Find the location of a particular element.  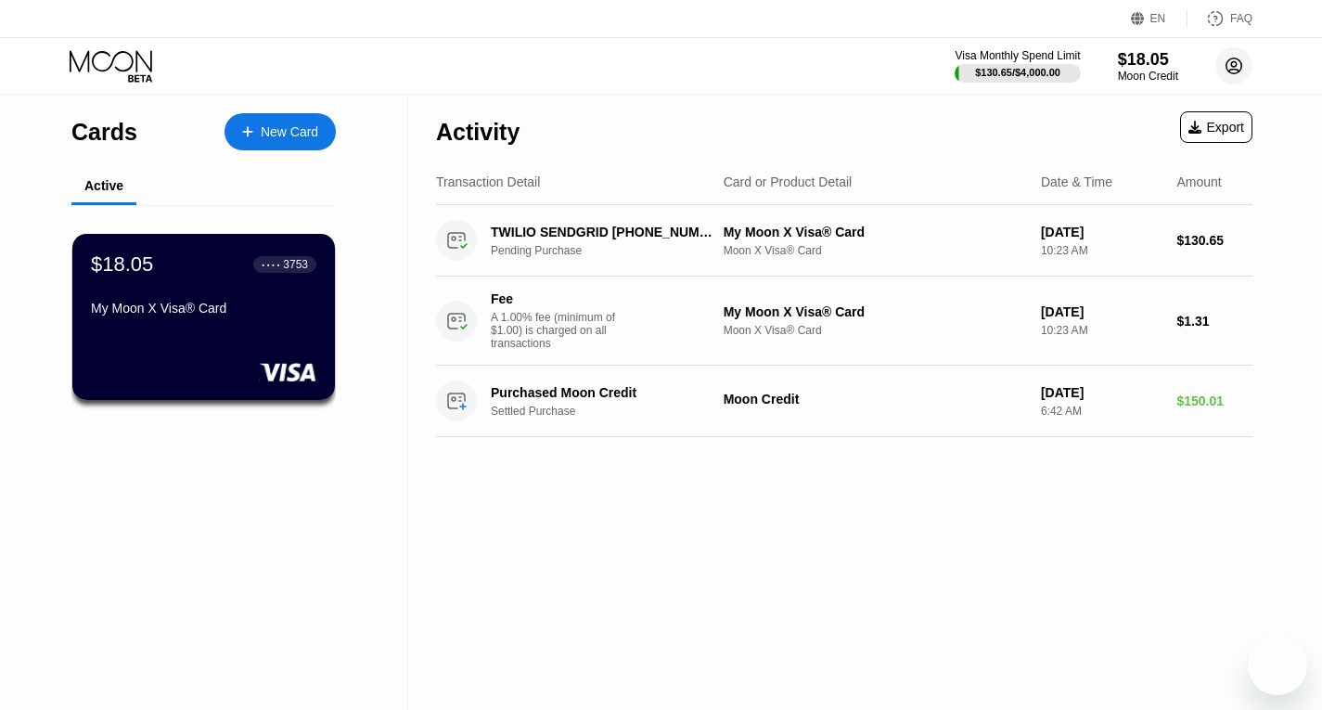

div: $150.01 is located at coordinates (1215, 401).